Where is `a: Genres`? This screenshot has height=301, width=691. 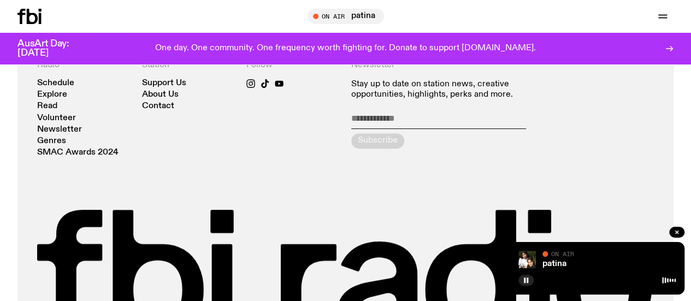
a: Genres is located at coordinates (51, 141).